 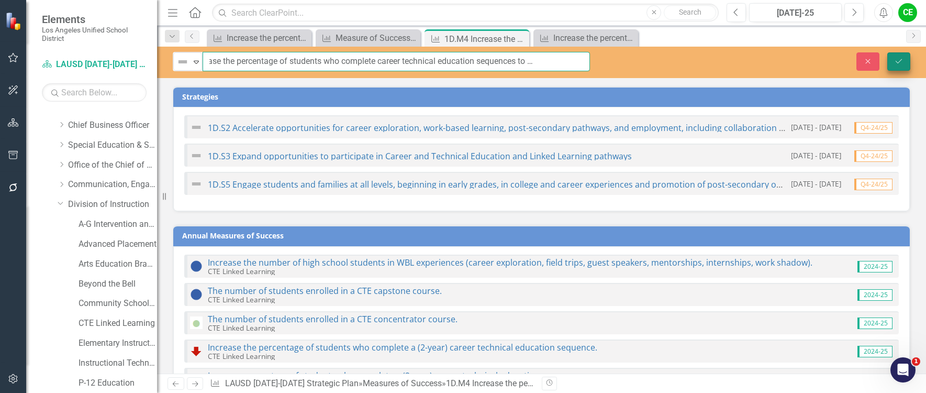 I want to click on a: Special Education & Specialized Programs, so click(x=113, y=145).